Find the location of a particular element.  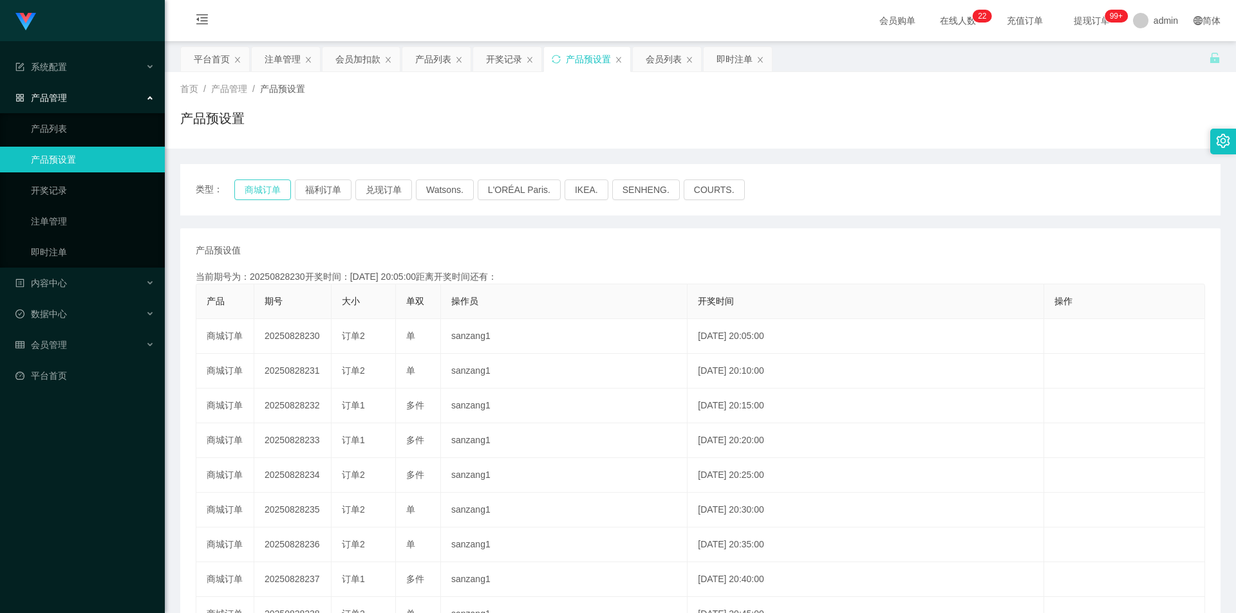

i: 图标: appstore-o is located at coordinates (20, 98).